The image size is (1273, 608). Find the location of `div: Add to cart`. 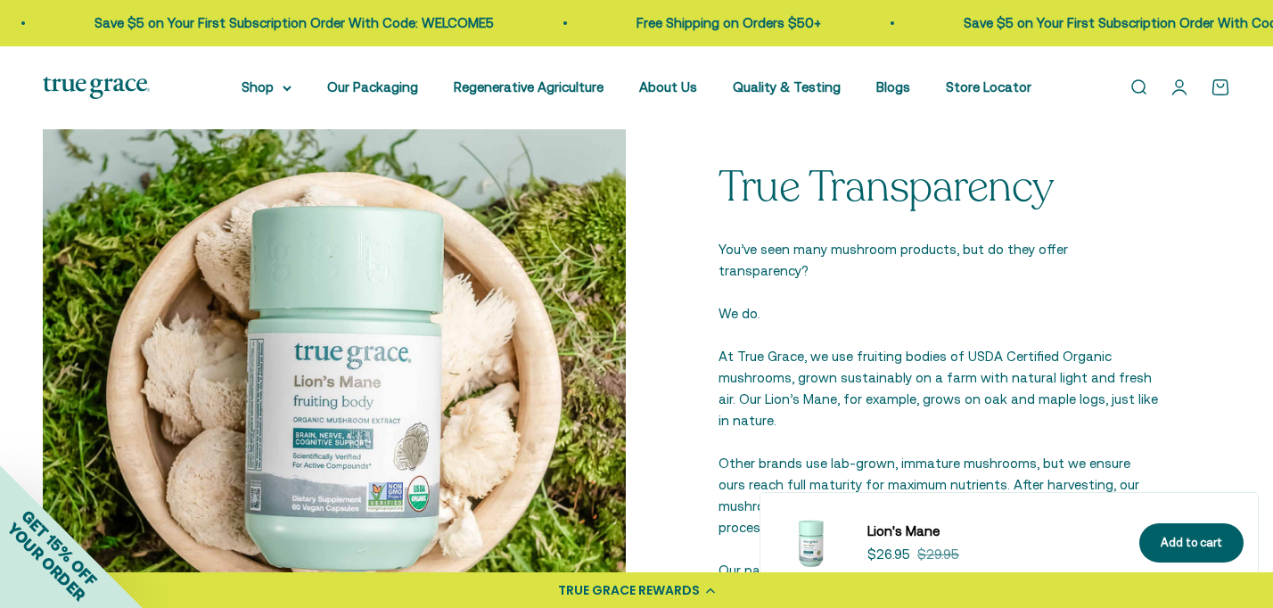

div: Add to cart is located at coordinates (1191, 543).